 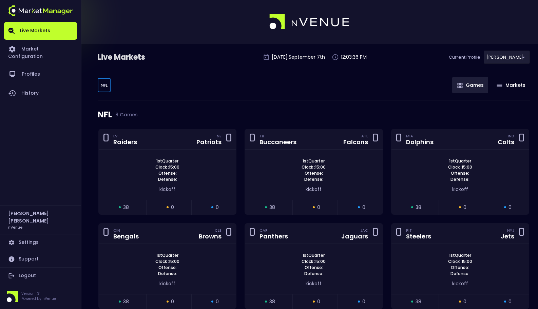 What do you see at coordinates (354, 236) in the screenshot?
I see `div: Jaguars` at bounding box center [354, 236].